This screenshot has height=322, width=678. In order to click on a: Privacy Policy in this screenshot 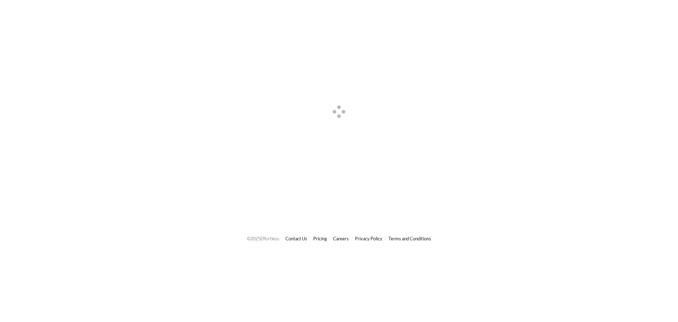, I will do `click(369, 239)`.